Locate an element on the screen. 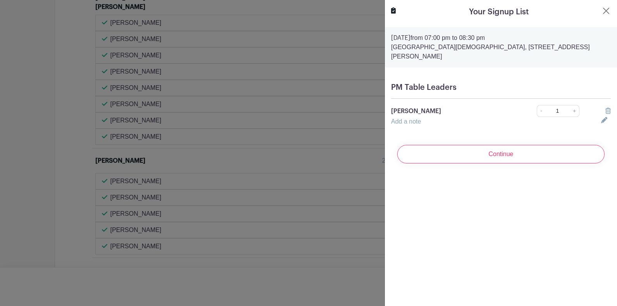 The height and width of the screenshot is (306, 617). button: Close is located at coordinates (606, 11).